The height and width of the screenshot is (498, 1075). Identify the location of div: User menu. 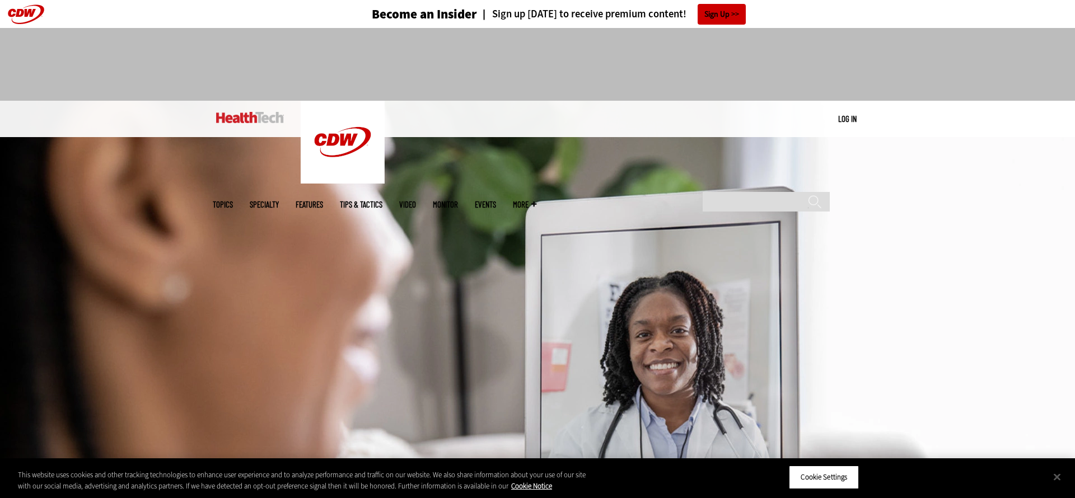
(847, 119).